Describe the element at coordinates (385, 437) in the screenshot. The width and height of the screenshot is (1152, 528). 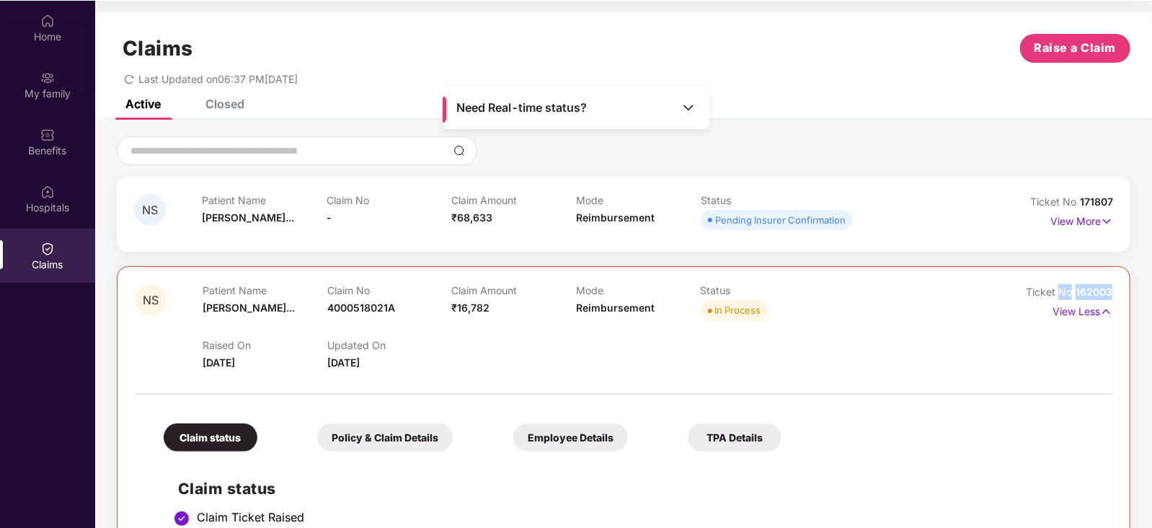
I see `div: Policy & Claim Details` at that location.